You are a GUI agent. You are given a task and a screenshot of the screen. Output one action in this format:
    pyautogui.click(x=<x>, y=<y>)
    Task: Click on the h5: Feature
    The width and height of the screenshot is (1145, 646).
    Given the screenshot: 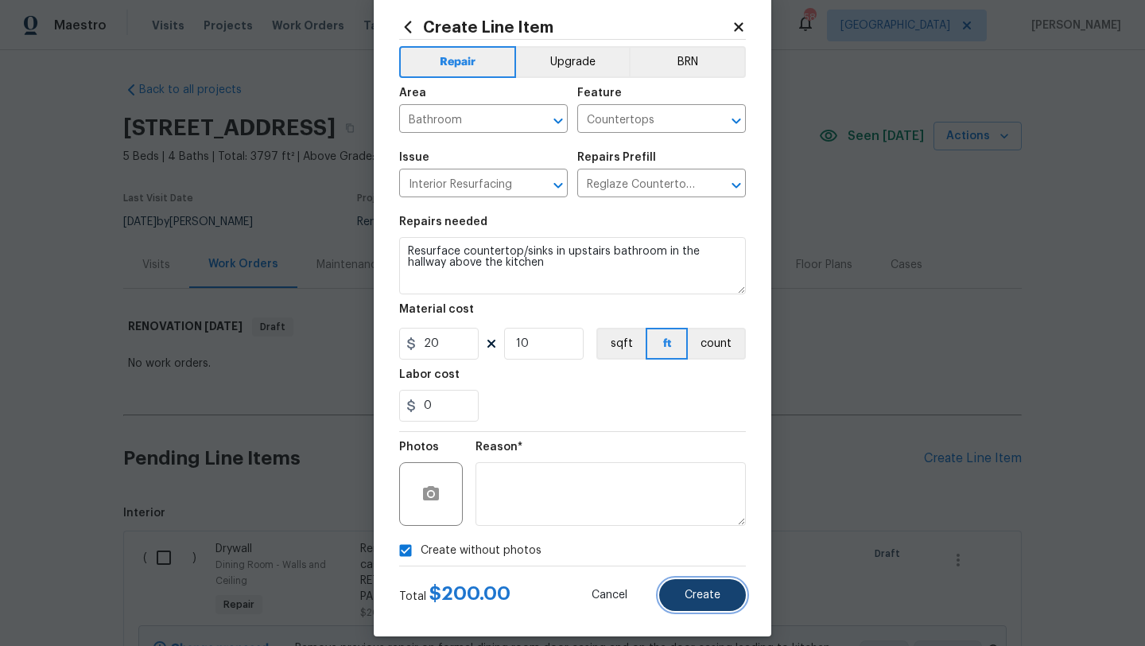 What is the action you would take?
    pyautogui.click(x=600, y=93)
    